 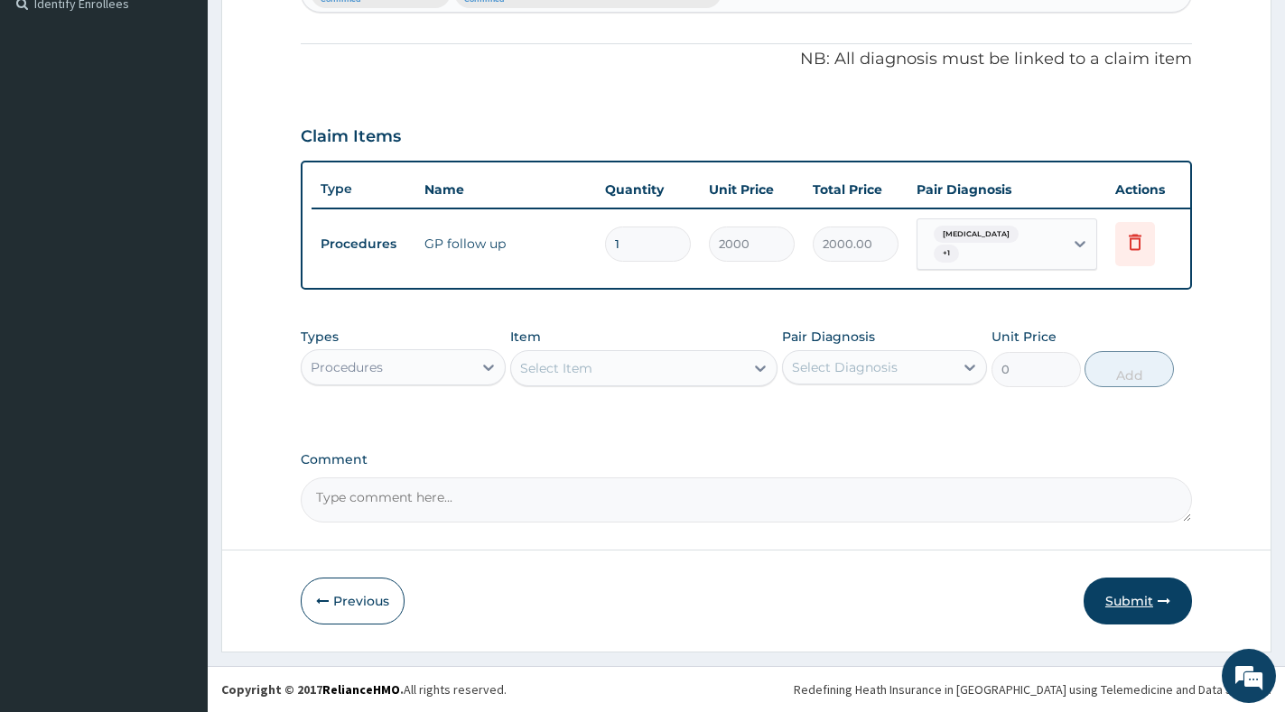 I want to click on div: Chat with us now, so click(x=199, y=113).